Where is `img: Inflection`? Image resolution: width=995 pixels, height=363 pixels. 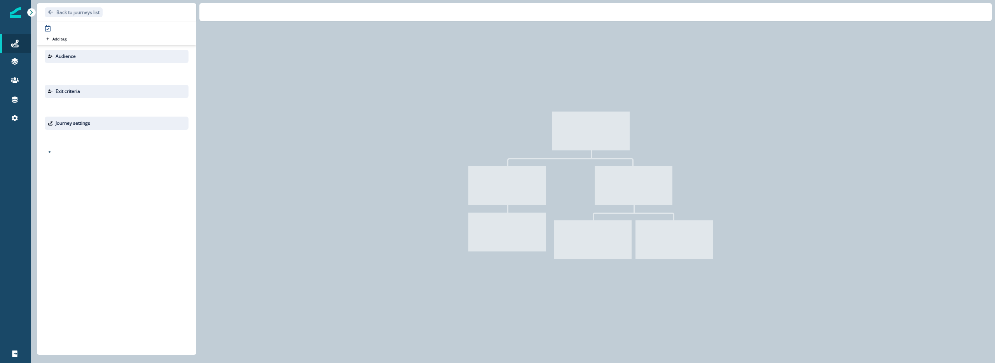 img: Inflection is located at coordinates (16, 12).